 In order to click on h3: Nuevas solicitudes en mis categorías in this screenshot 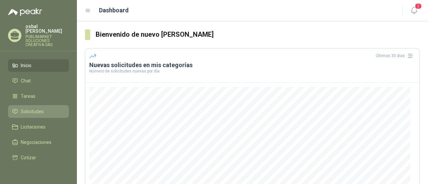, I will do `click(253, 65)`.